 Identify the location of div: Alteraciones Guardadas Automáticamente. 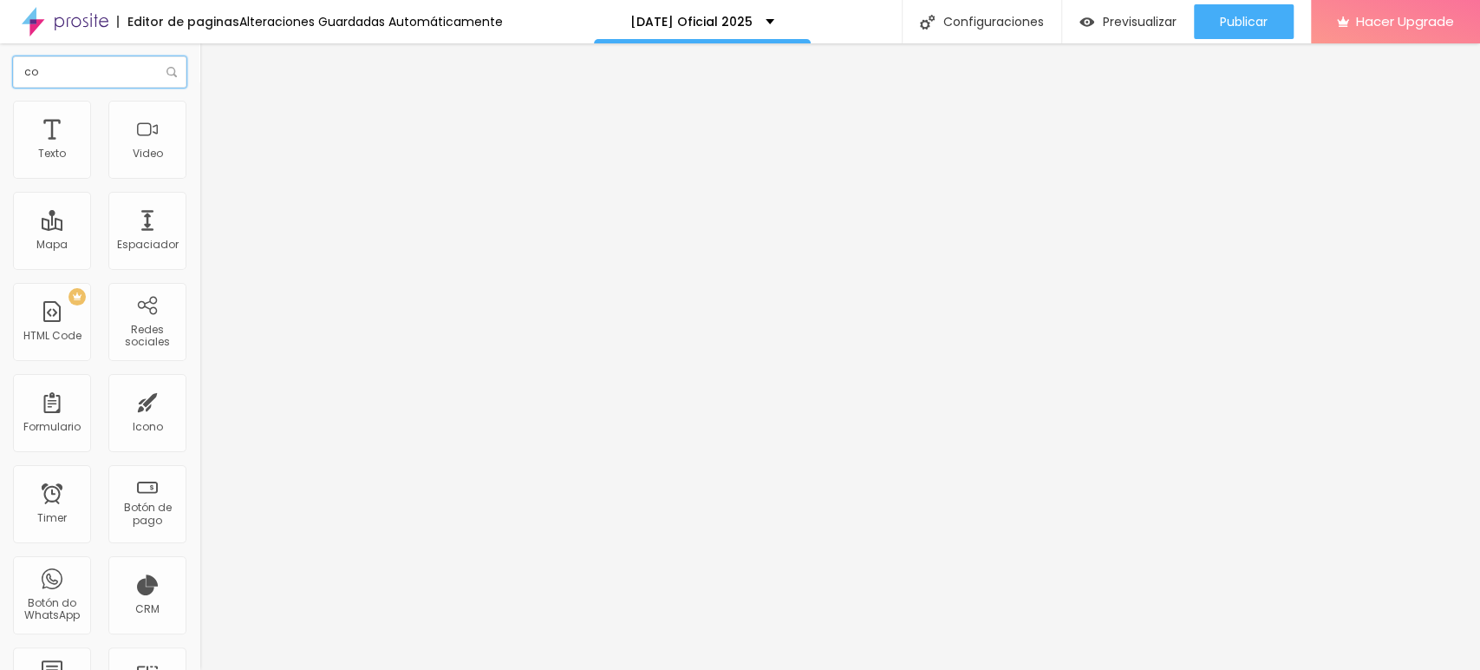
(371, 22).